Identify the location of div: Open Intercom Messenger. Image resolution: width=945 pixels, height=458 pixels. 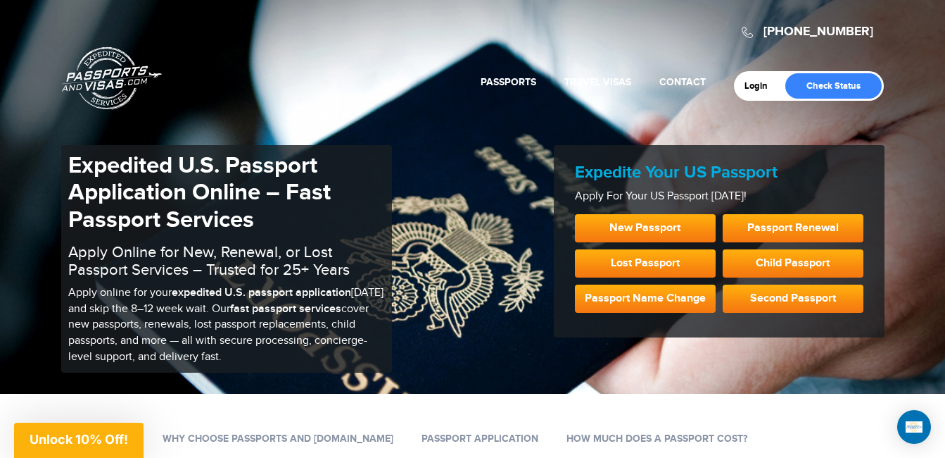
(914, 427).